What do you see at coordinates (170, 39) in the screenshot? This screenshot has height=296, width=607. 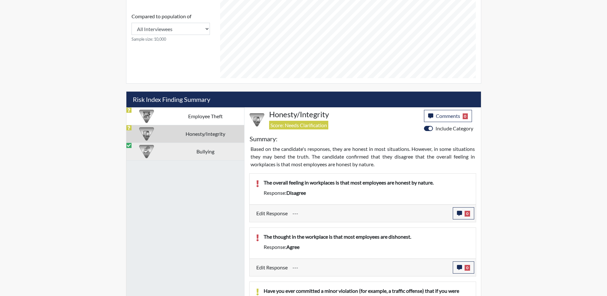 I see `small: Sample size: 10,000` at bounding box center [170, 39].